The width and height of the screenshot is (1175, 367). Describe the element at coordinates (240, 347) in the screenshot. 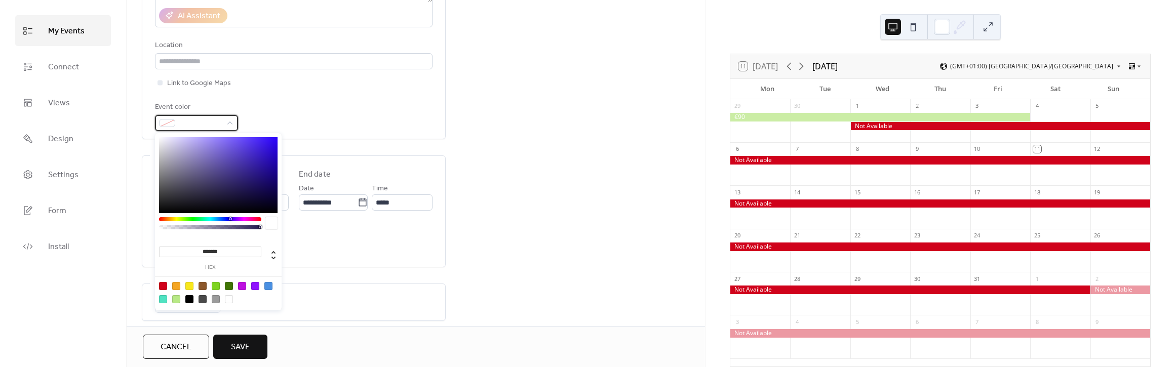

I see `button: Save` at that location.